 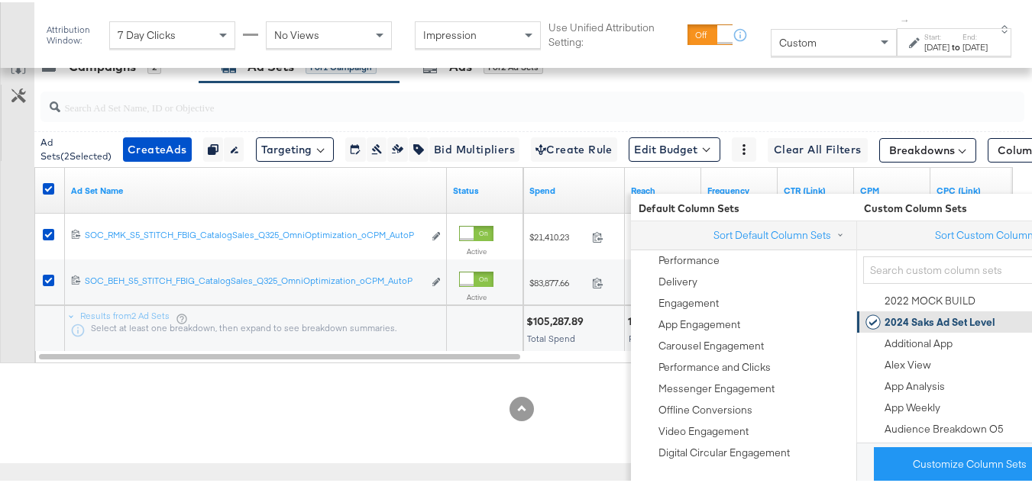 I want to click on div: App Analysis, so click(x=914, y=384).